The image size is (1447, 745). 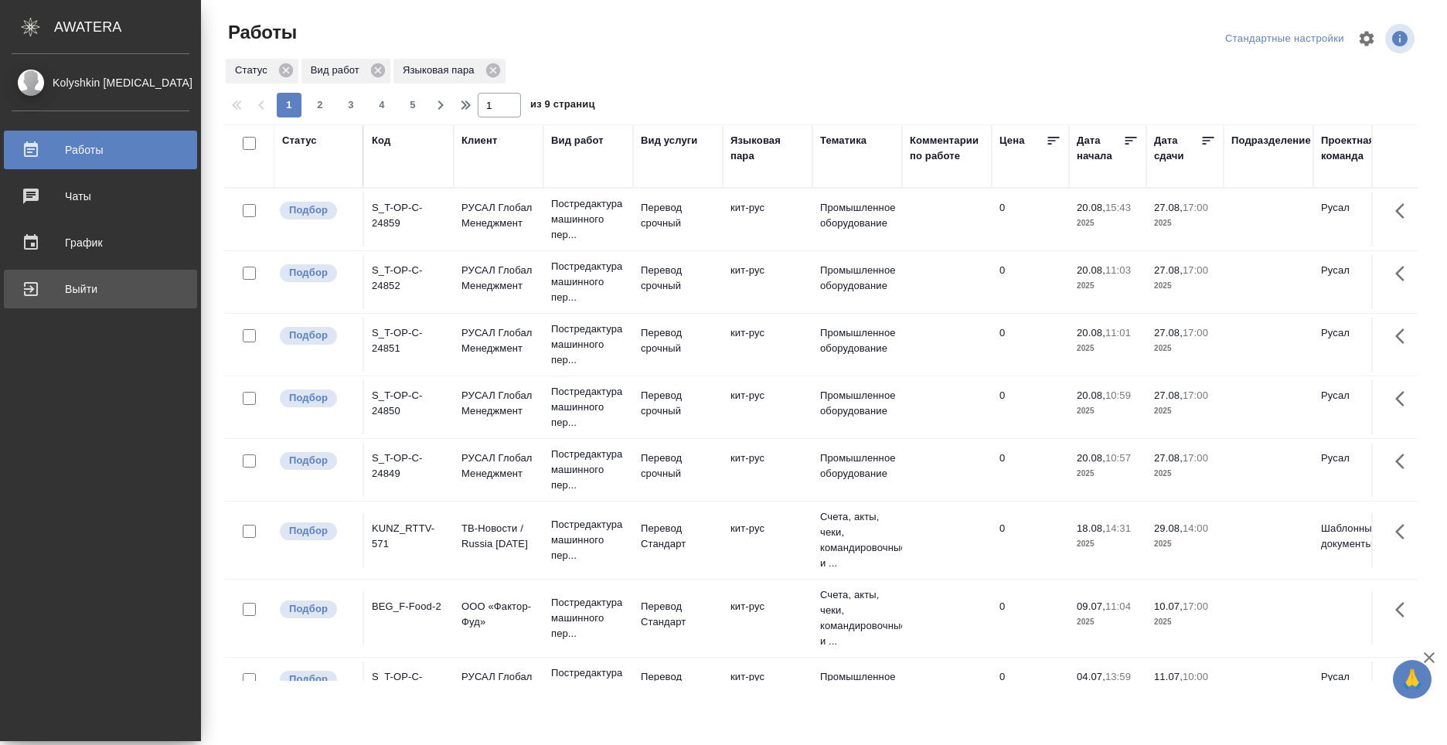 What do you see at coordinates (479, 141) in the screenshot?
I see `div: Клиент` at bounding box center [479, 141].